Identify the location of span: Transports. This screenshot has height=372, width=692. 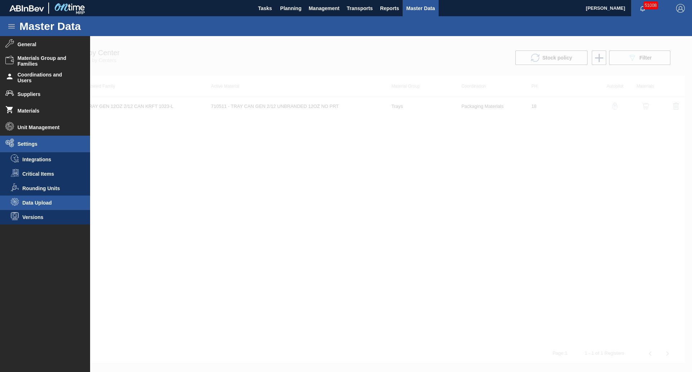
(360, 8).